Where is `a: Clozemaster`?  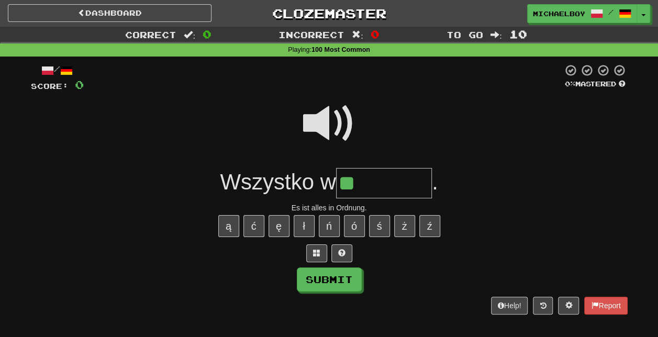 a: Clozemaster is located at coordinates (329, 13).